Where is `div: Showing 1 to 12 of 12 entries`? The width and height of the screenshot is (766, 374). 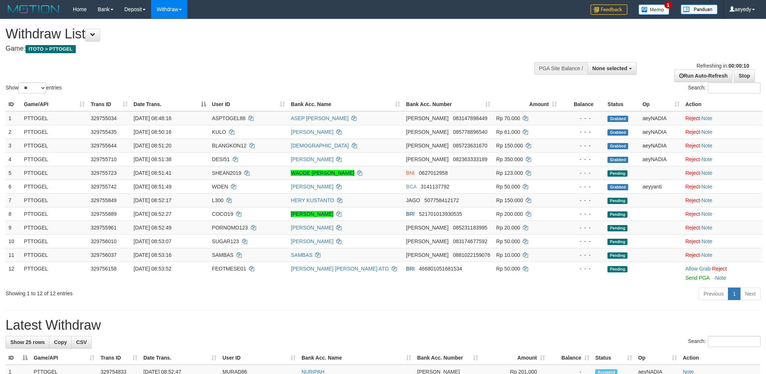
div: Showing 1 to 12 of 12 entries is located at coordinates (160, 292).